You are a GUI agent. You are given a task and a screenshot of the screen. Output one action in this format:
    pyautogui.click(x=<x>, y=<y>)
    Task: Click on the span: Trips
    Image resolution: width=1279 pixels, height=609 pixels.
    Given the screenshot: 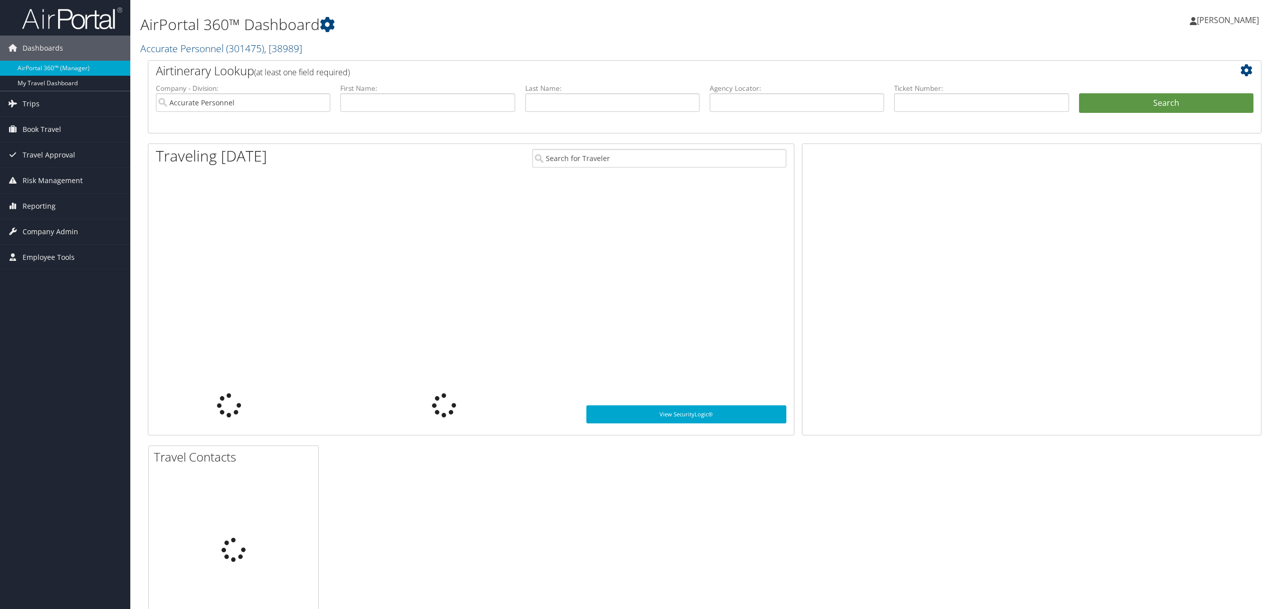 What is the action you would take?
    pyautogui.click(x=31, y=104)
    